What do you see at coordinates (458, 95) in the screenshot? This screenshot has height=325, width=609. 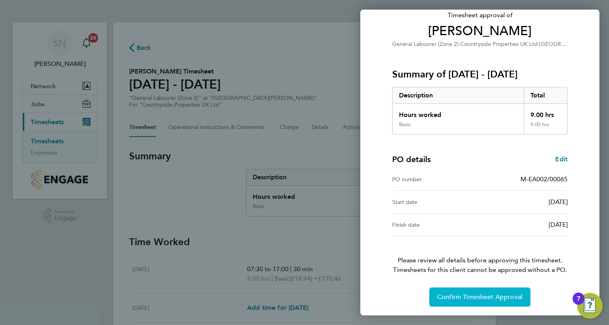 I see `div: Description` at bounding box center [458, 95].